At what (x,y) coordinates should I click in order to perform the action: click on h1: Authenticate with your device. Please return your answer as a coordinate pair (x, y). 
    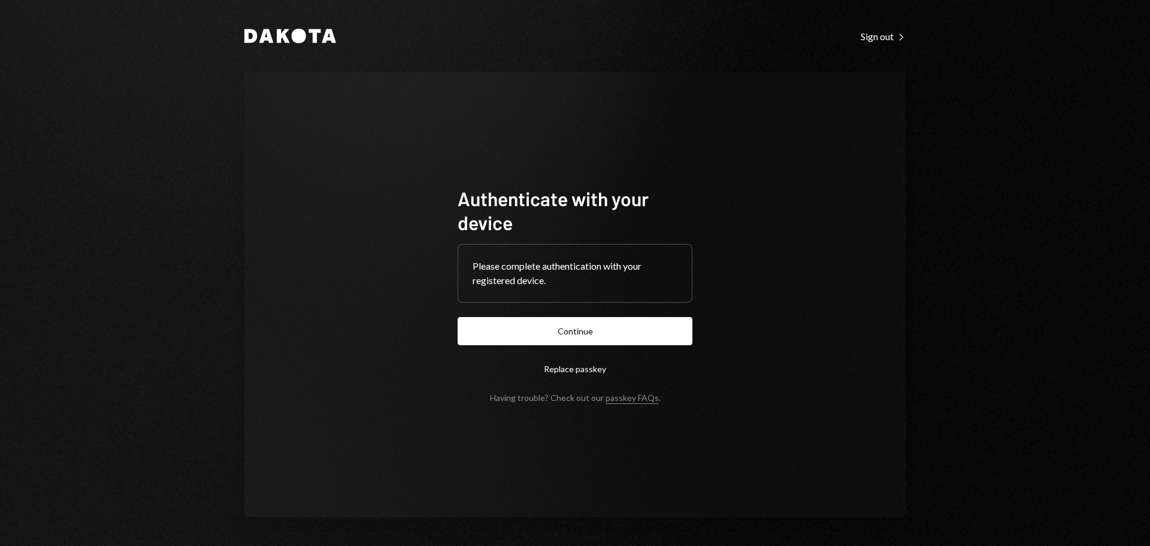
    Looking at the image, I should click on (575, 210).